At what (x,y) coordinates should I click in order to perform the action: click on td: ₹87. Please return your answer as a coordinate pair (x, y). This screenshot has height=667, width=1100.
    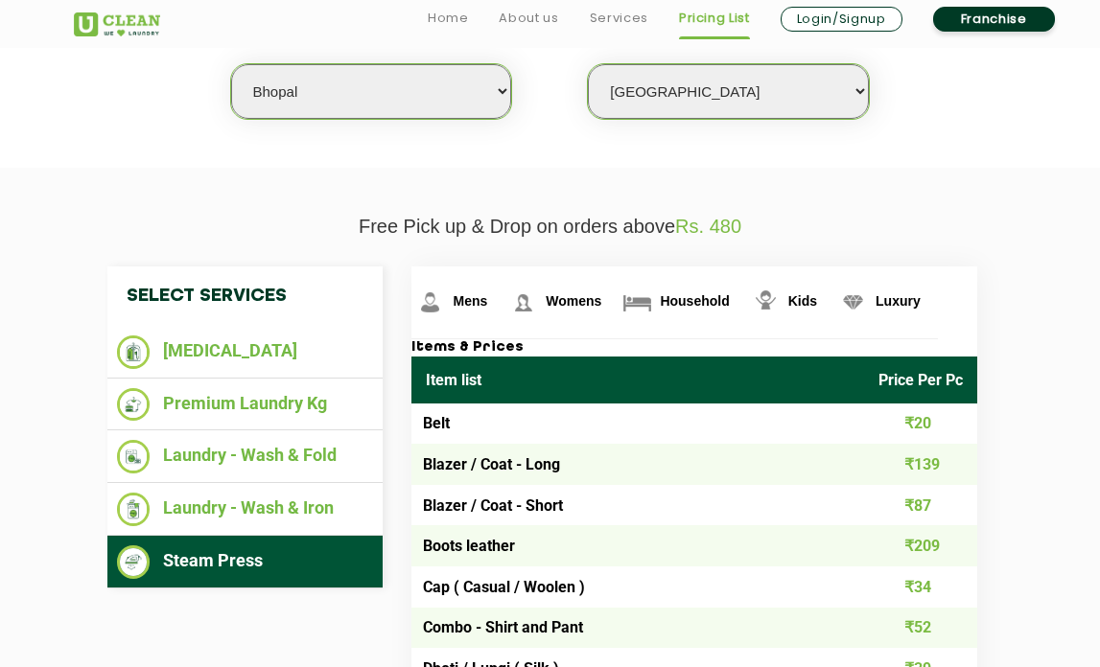
    Looking at the image, I should click on (921, 505).